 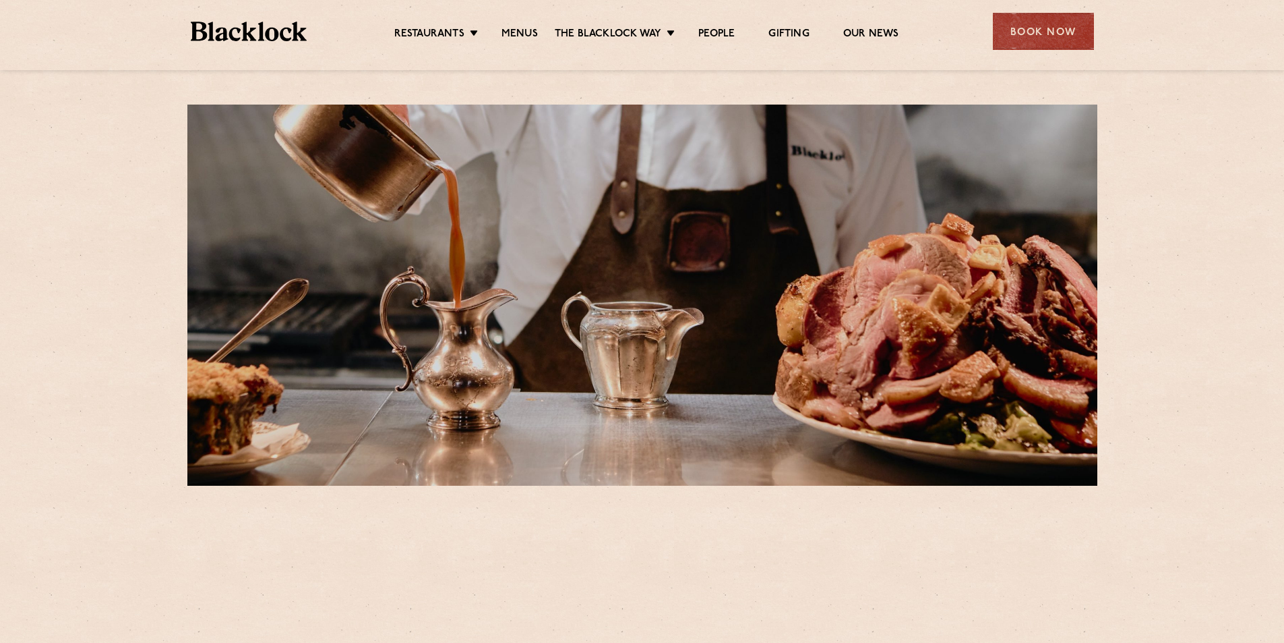 What do you see at coordinates (249, 31) in the screenshot?
I see `img: BL_Textured_Logo-footer-cropped.svg` at bounding box center [249, 31].